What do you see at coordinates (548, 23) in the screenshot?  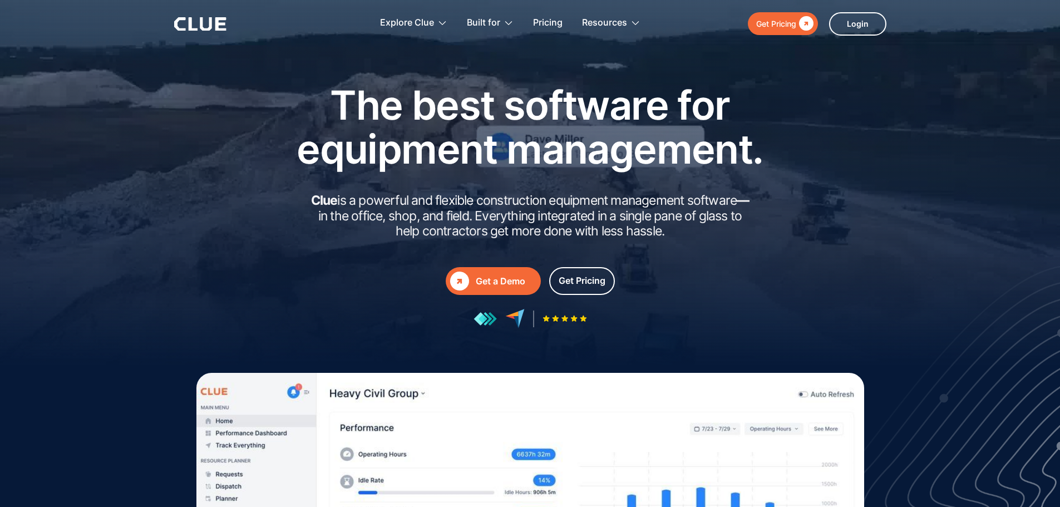 I see `a: Pricing` at bounding box center [548, 23].